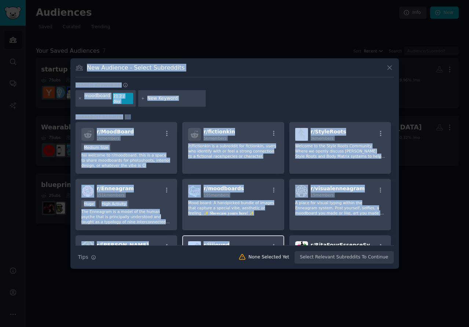 This screenshot has width=469, height=327. I want to click on span: 5k members, so click(215, 138).